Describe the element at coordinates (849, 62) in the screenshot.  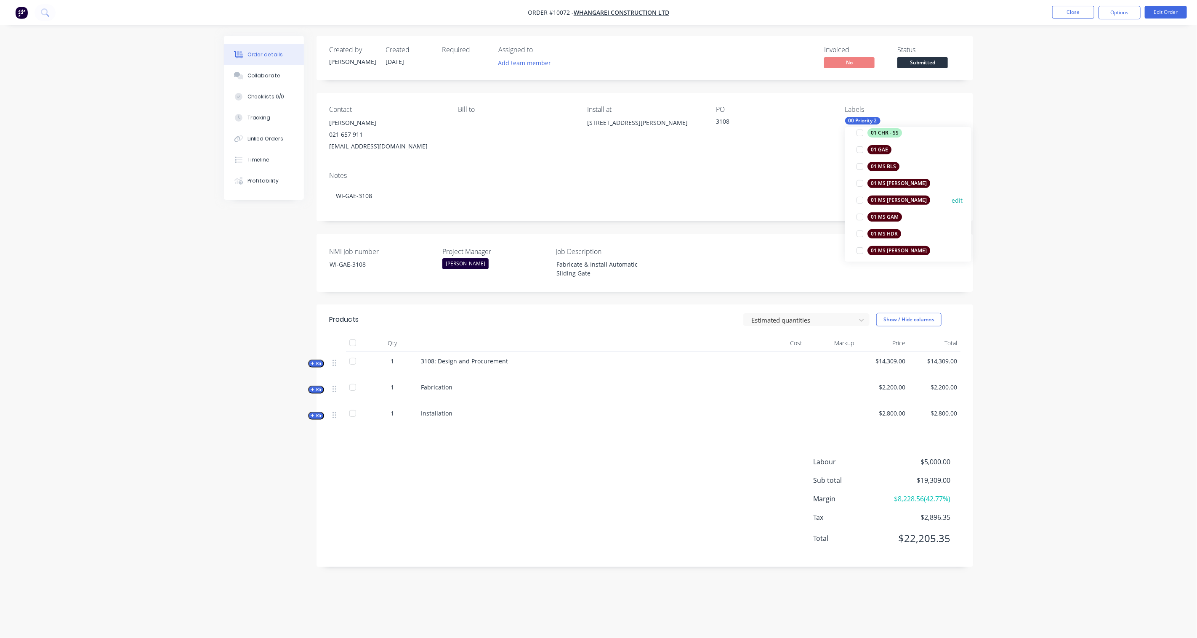
I see `span: No` at that location.